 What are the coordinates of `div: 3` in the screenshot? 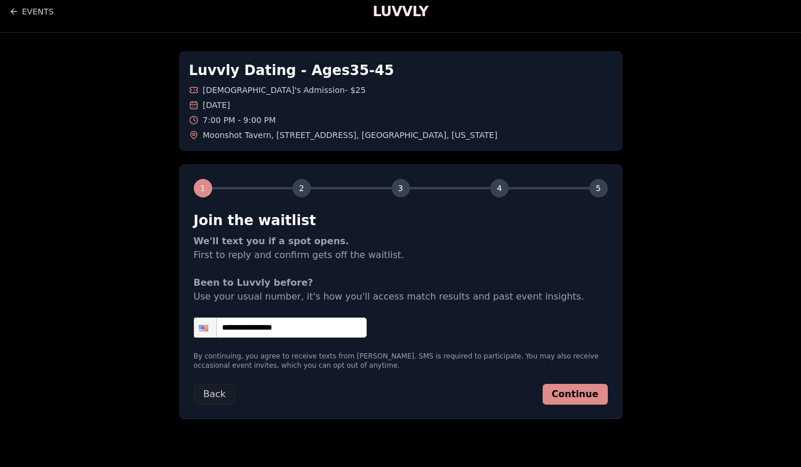 It's located at (401, 188).